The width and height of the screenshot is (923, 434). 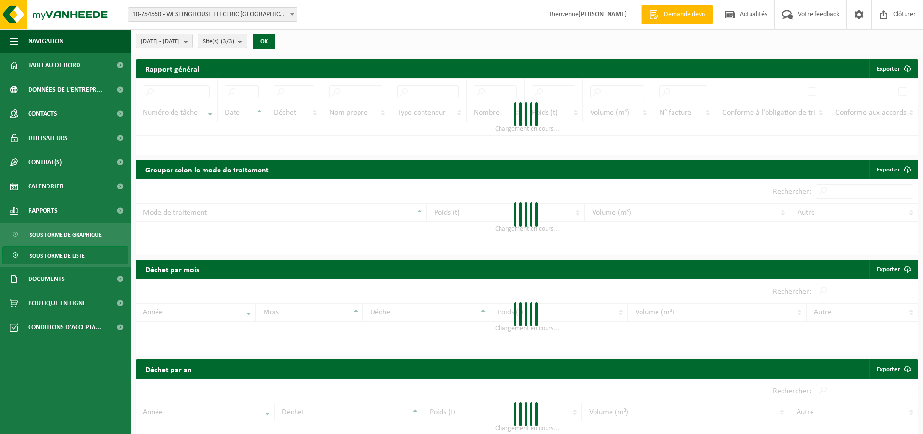 I want to click on span: Sous forme de liste, so click(x=57, y=256).